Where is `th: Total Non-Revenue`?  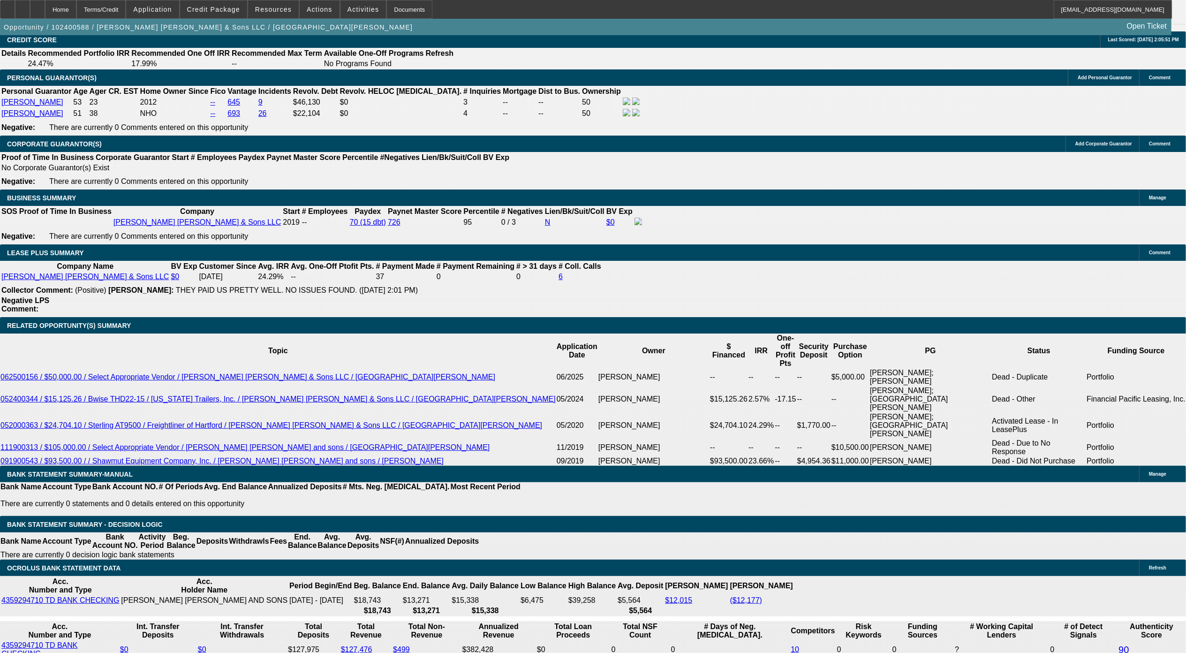 th: Total Non-Revenue is located at coordinates (426, 631).